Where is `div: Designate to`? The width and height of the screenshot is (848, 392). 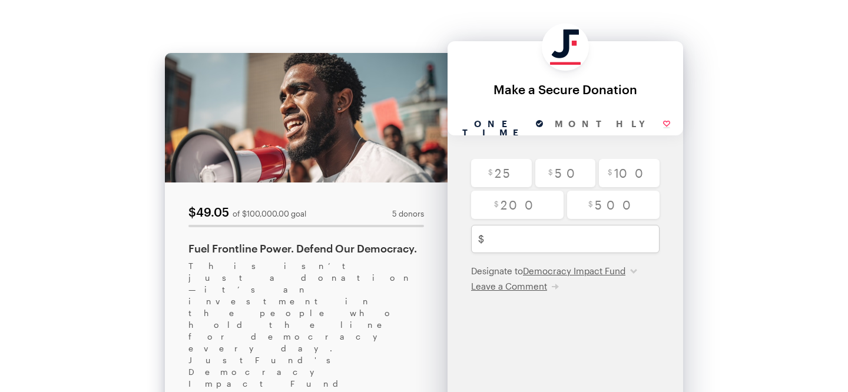 div: Designate to is located at coordinates (565, 271).